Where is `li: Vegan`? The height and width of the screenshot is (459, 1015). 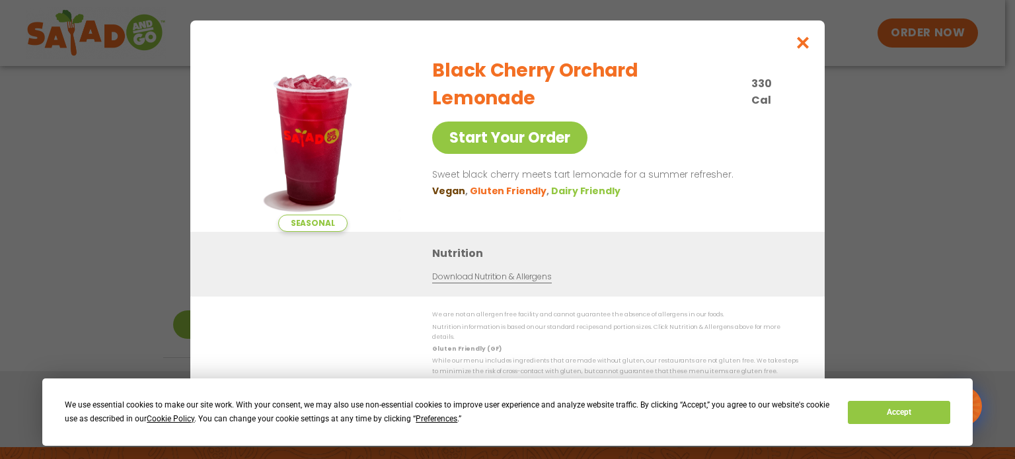 li: Vegan is located at coordinates (451, 190).